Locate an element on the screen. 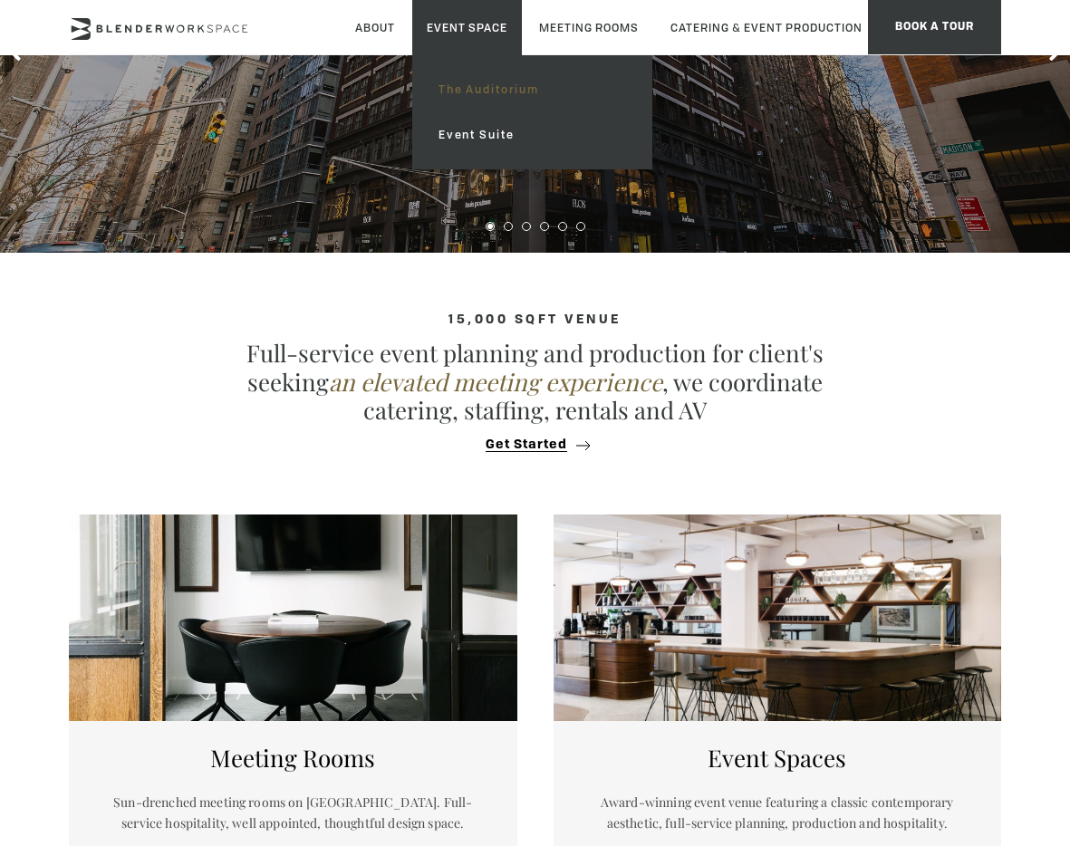 The image size is (1070, 846). a: Event Suite is located at coordinates (532, 135).